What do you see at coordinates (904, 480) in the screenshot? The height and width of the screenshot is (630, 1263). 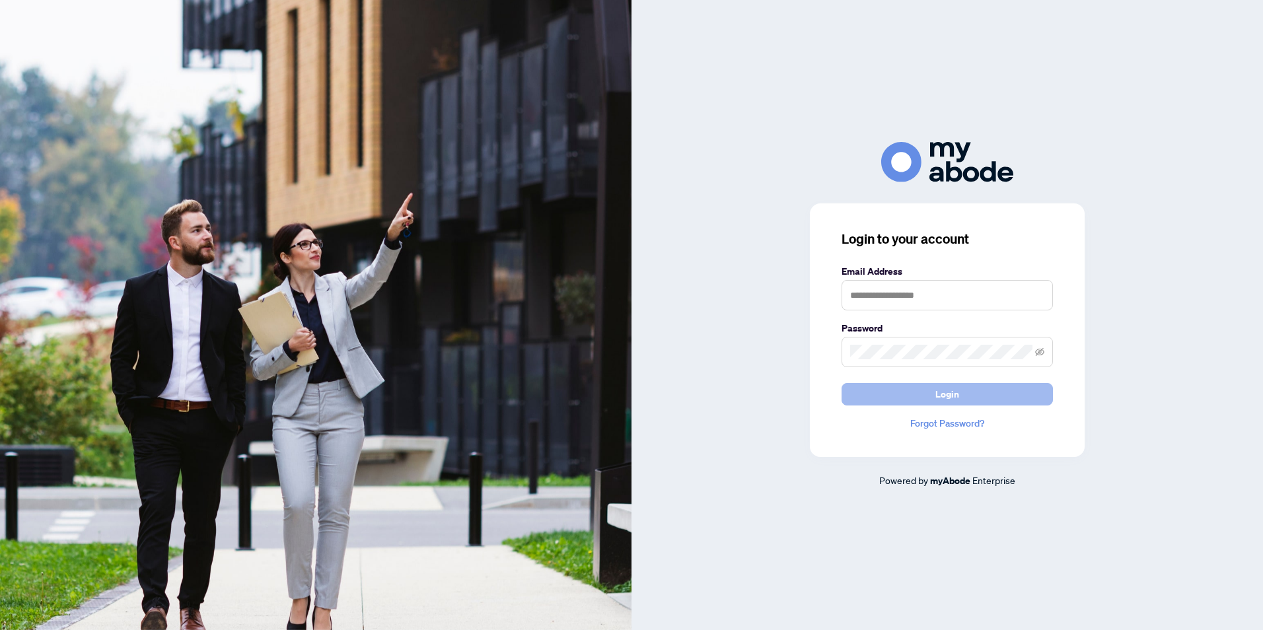 I see `span: Powered by` at bounding box center [904, 480].